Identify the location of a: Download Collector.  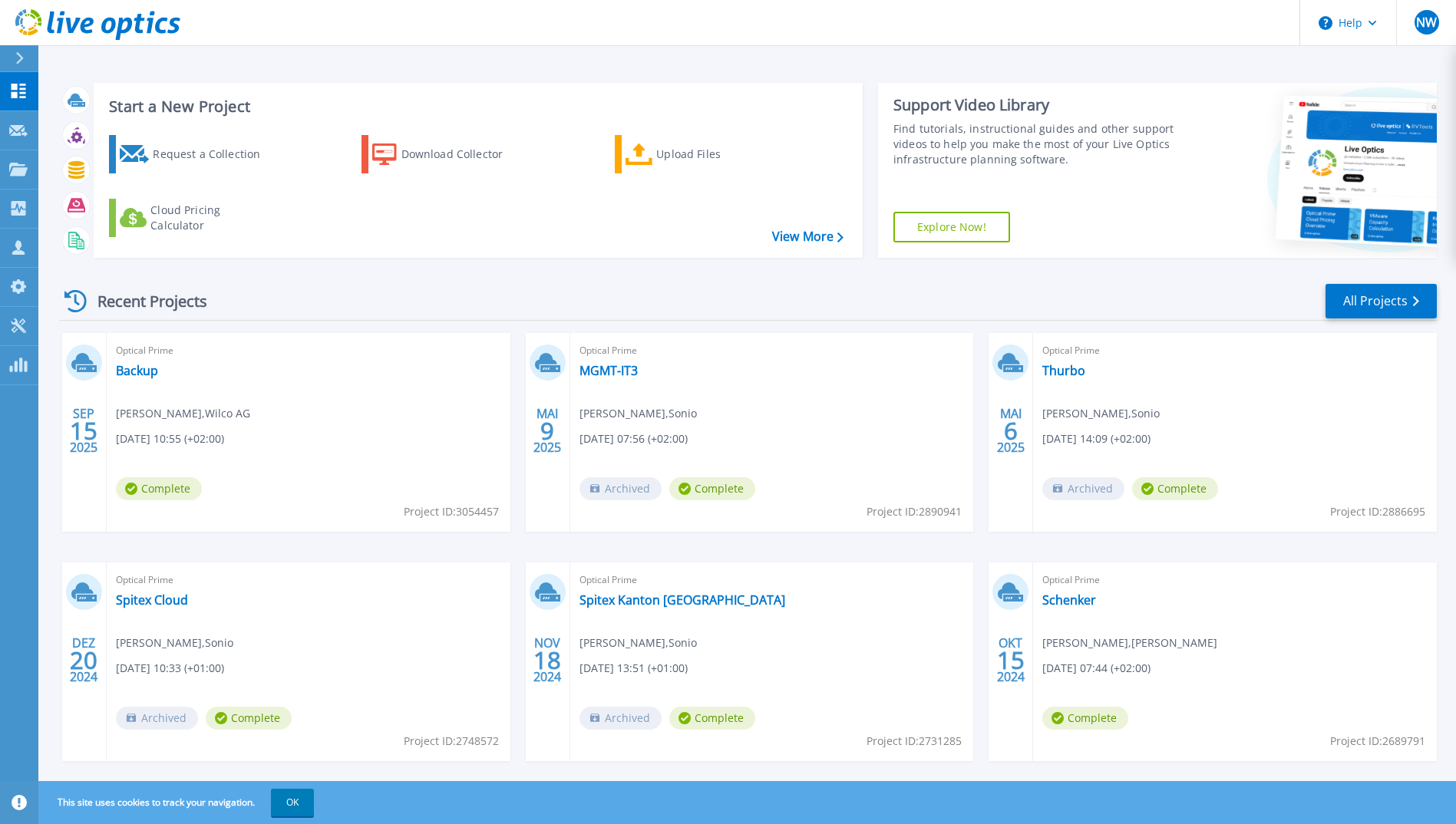
(447, 155).